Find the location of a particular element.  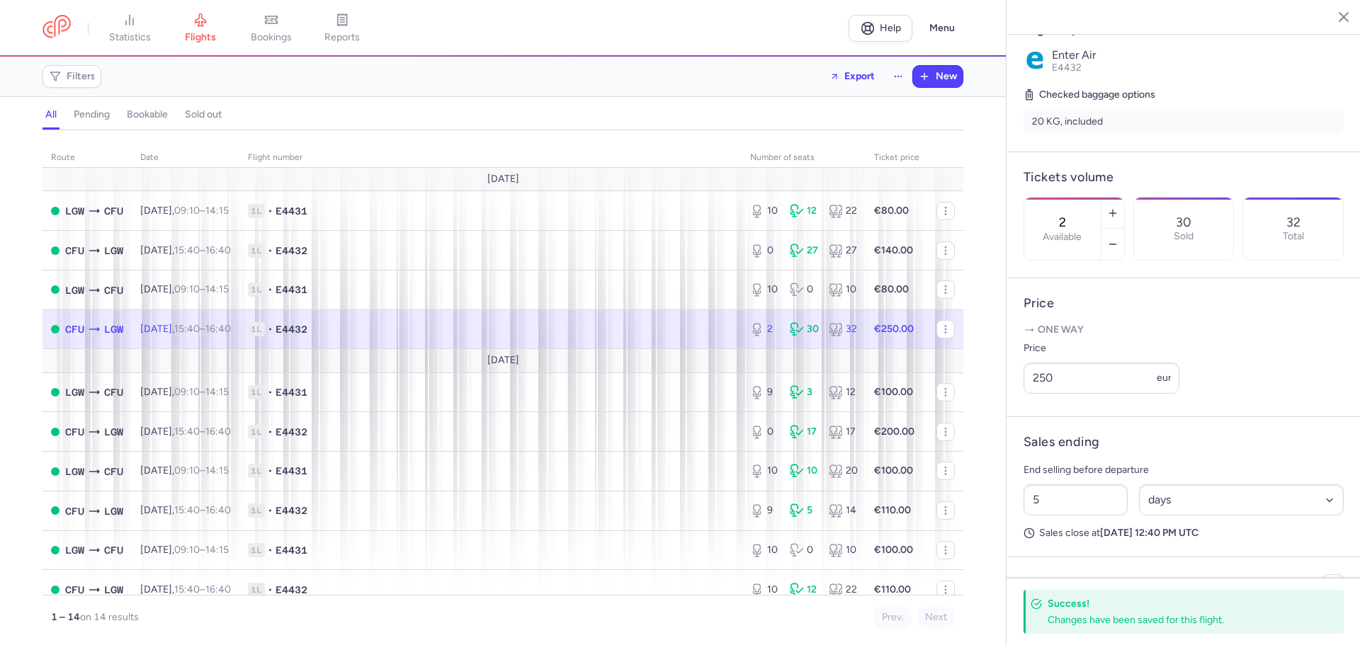

p: 30 is located at coordinates (1184, 222).